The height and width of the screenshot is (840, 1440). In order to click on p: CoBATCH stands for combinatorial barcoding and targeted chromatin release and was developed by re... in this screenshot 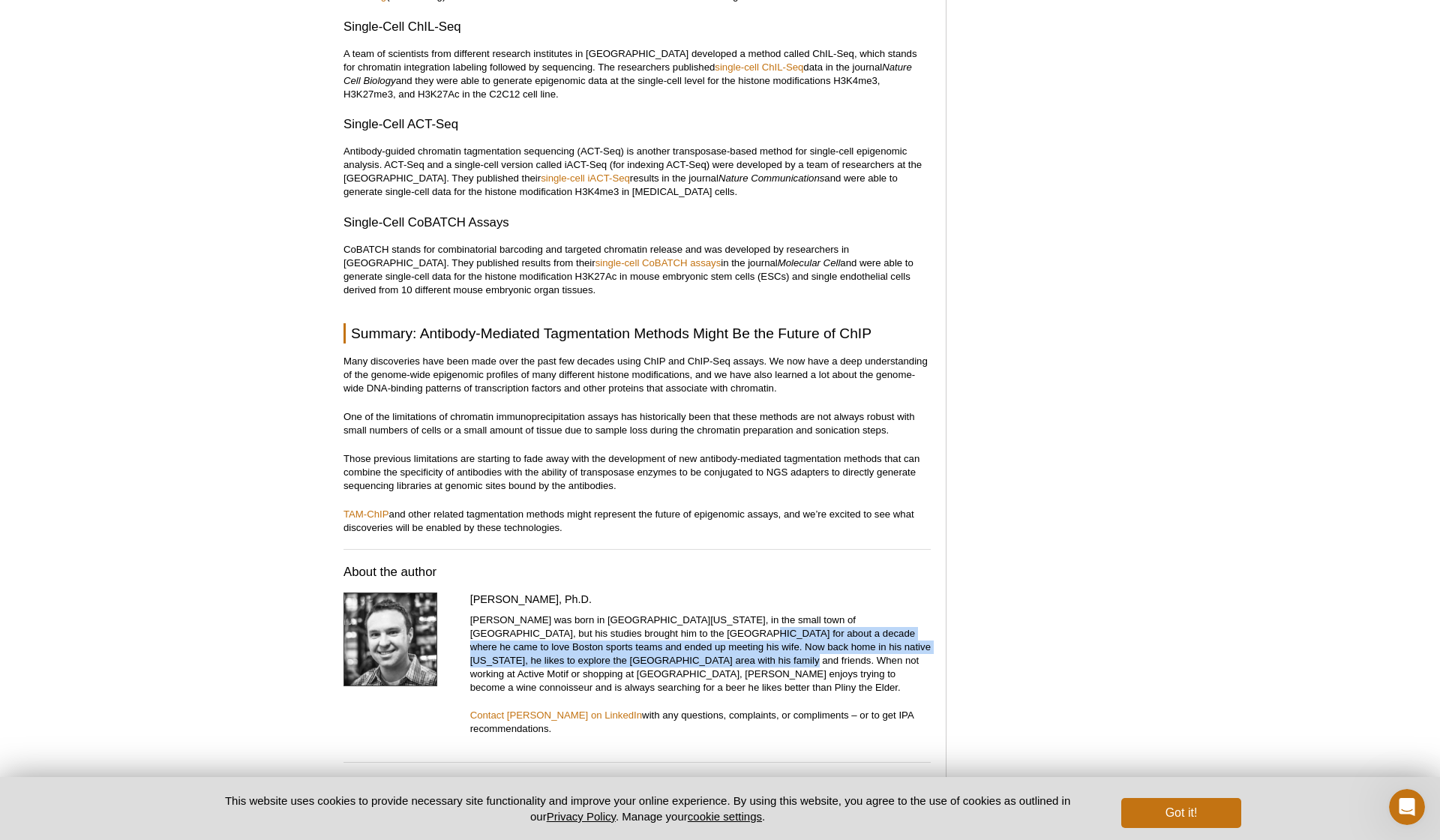, I will do `click(637, 270)`.